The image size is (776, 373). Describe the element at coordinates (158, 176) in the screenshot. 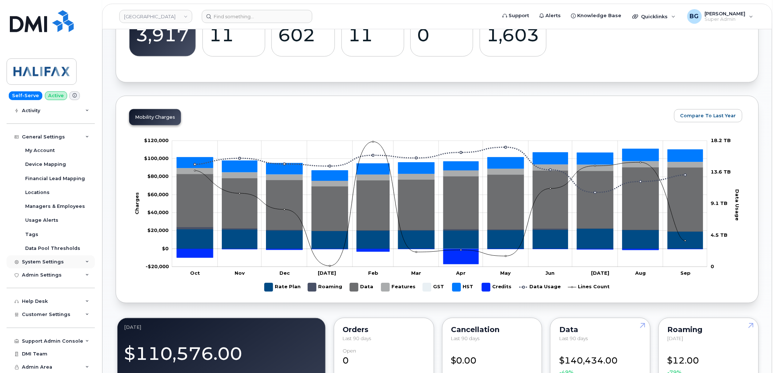

I see `tspan: $80,000` at that location.